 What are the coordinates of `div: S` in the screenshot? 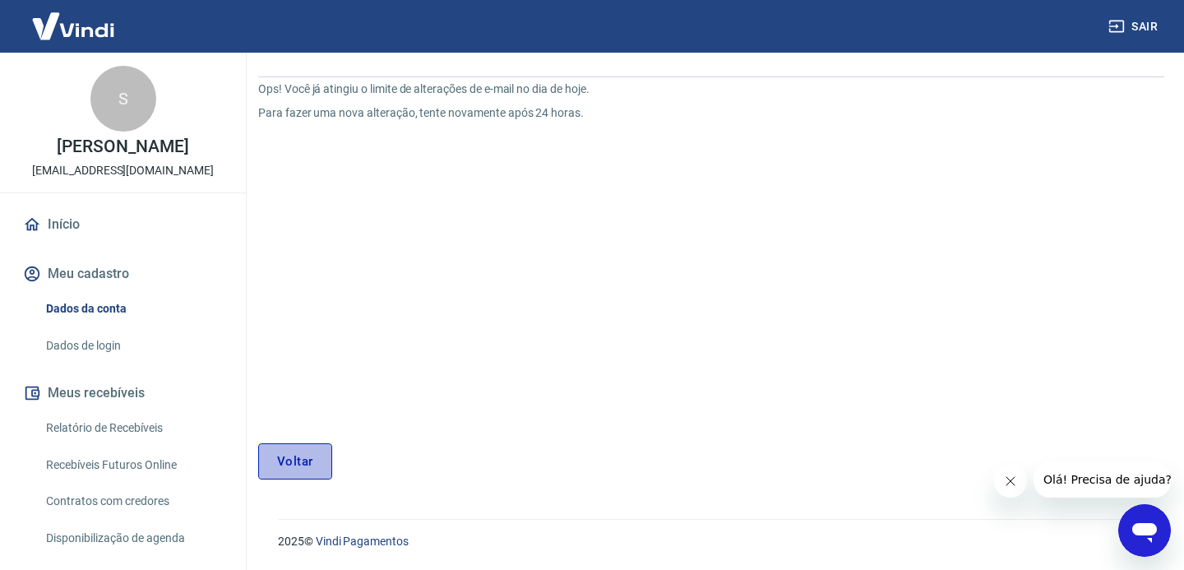 It's located at (123, 99).